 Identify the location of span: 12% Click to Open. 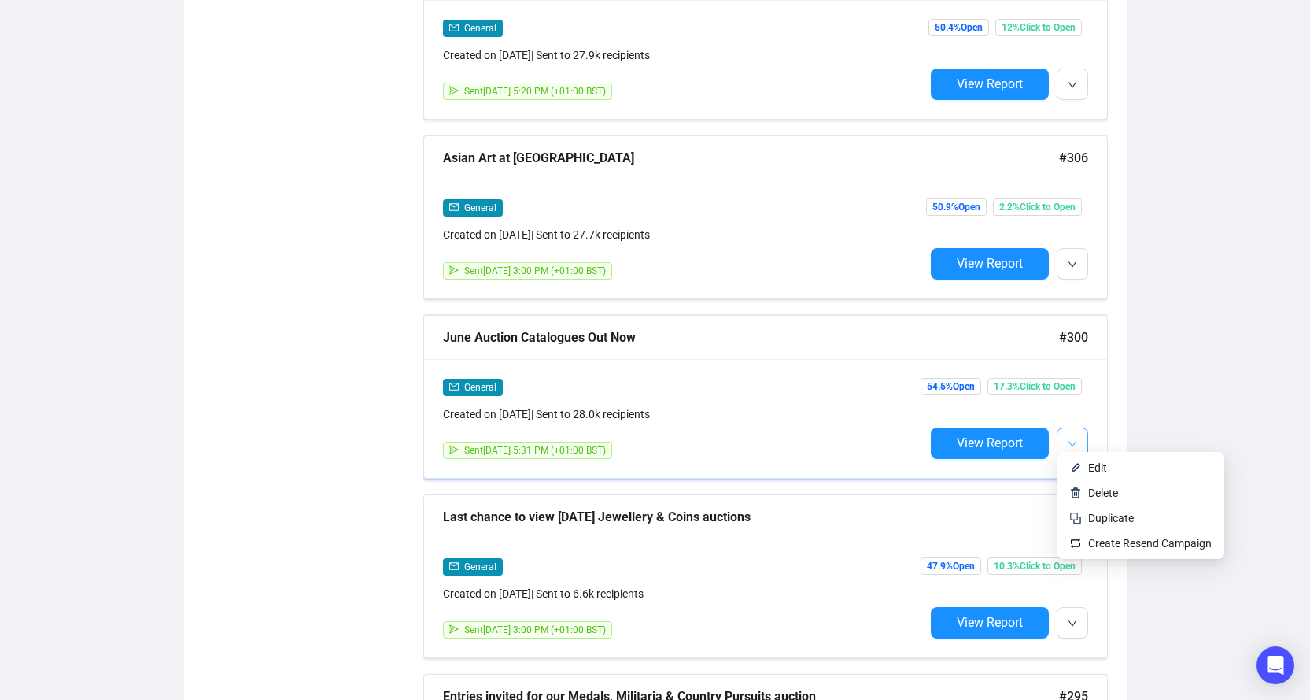
(1039, 28).